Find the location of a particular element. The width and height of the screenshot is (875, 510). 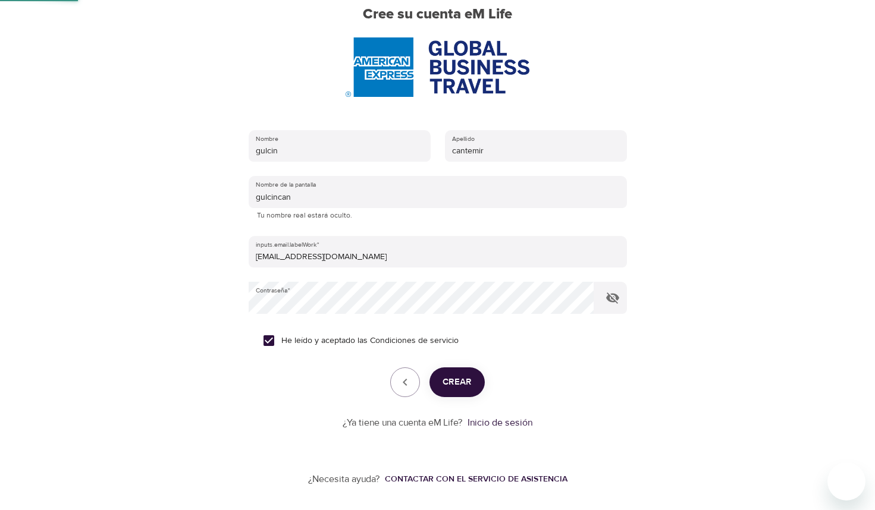

a: Contactar con el servicio de asistencia is located at coordinates (473, 479).